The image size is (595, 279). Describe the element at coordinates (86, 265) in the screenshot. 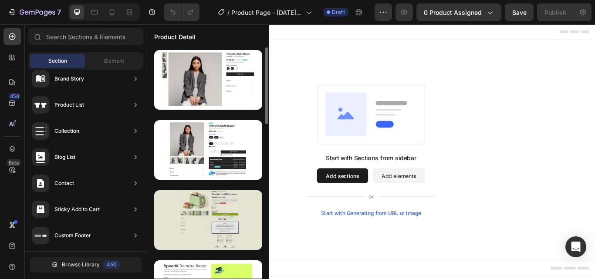

I see `button: Browse Library450` at that location.